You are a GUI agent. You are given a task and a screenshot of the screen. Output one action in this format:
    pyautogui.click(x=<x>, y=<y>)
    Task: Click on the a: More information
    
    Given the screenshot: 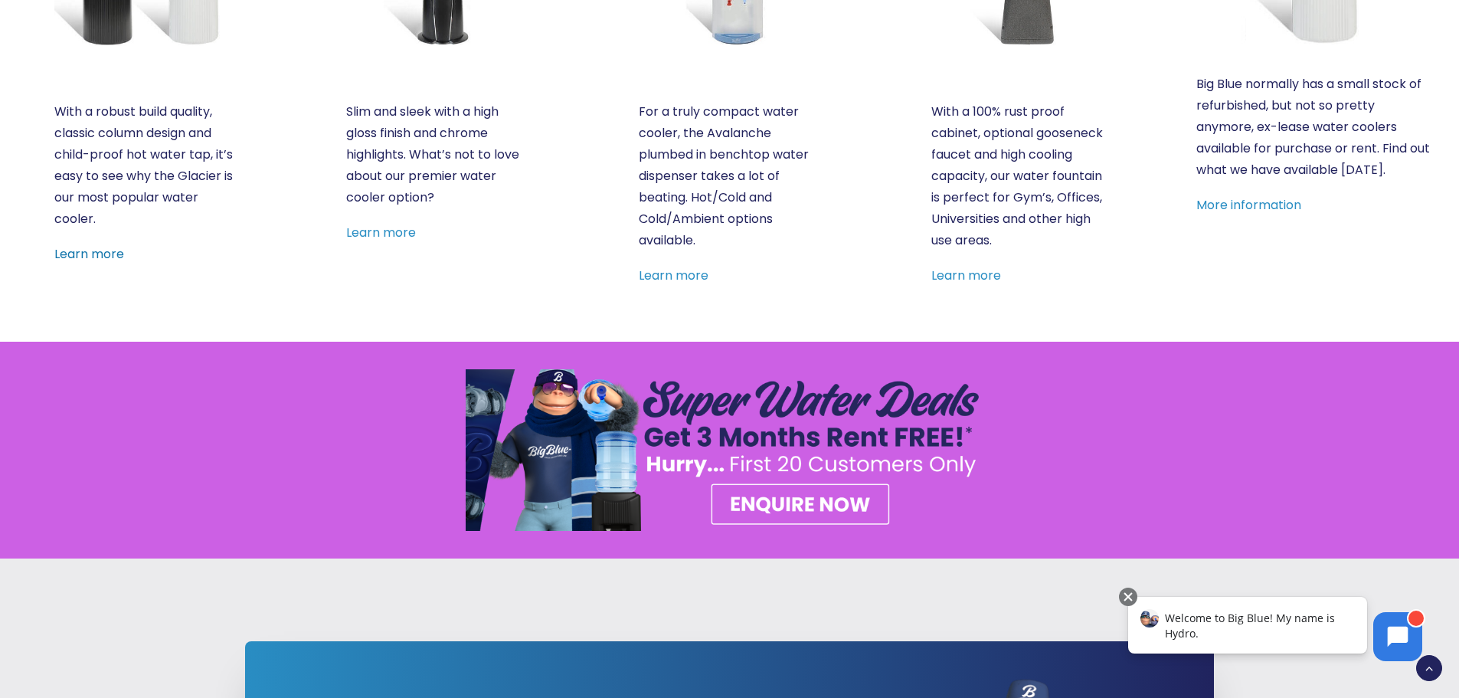 What is the action you would take?
    pyautogui.click(x=1248, y=204)
    